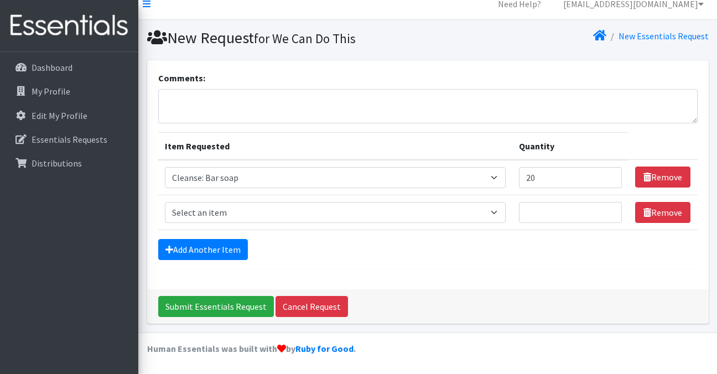  Describe the element at coordinates (69, 68) in the screenshot. I see `a: Dashboard` at that location.